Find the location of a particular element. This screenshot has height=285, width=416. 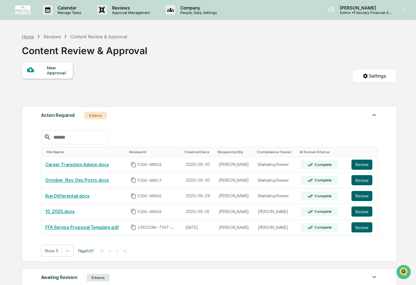

button: Open customer support is located at coordinates (8, 8).